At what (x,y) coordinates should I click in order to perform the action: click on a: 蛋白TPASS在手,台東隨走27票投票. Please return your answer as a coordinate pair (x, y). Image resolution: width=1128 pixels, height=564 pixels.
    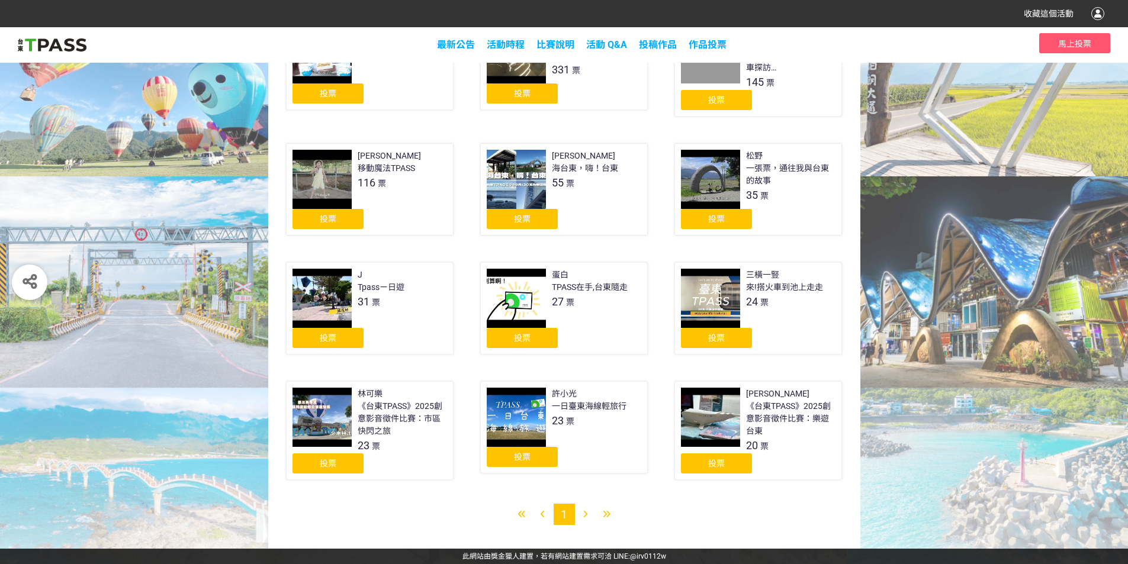
    Looking at the image, I should click on (563, 308).